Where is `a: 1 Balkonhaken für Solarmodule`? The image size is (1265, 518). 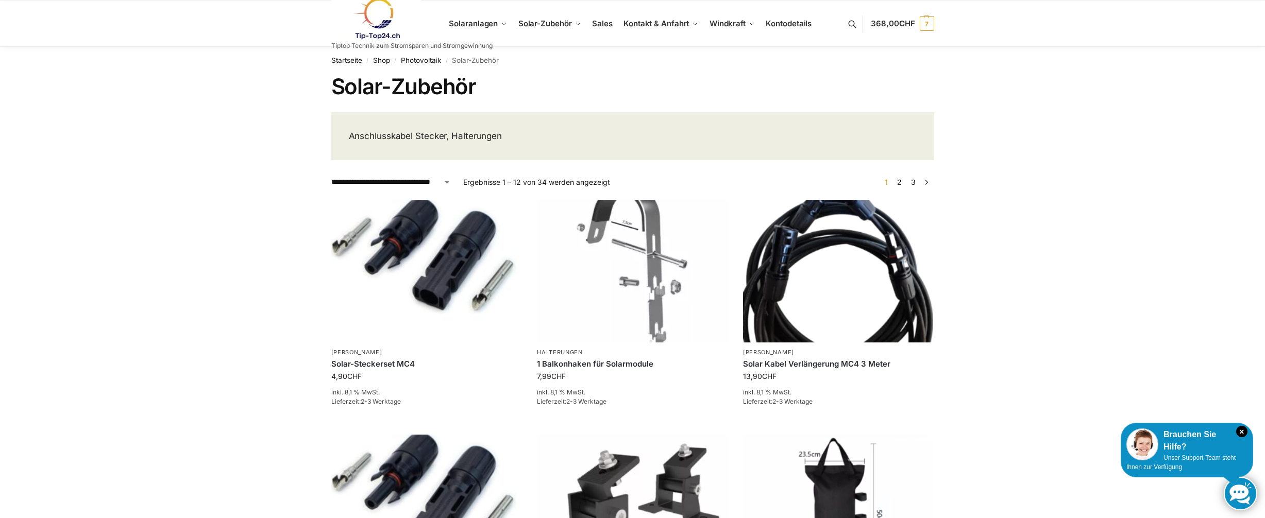 a: 1 Balkonhaken für Solarmodule is located at coordinates (632, 364).